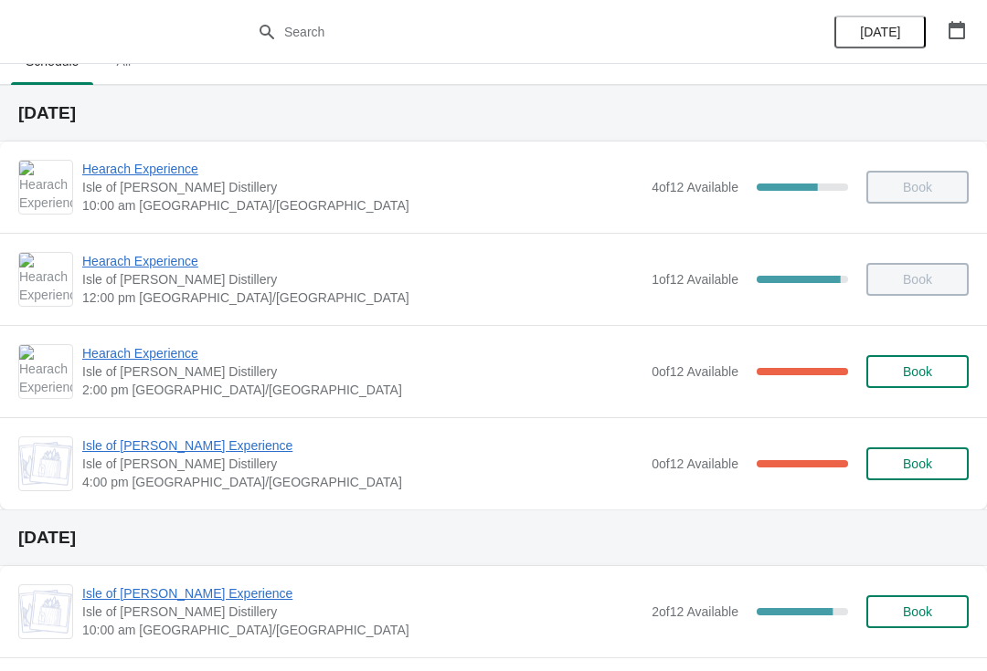 The image size is (987, 671). What do you see at coordinates (46, 372) in the screenshot?
I see `img: Hearach Experience | Isle of Harris Distillery | 2:00 pm Europe/London` at bounding box center [46, 372].